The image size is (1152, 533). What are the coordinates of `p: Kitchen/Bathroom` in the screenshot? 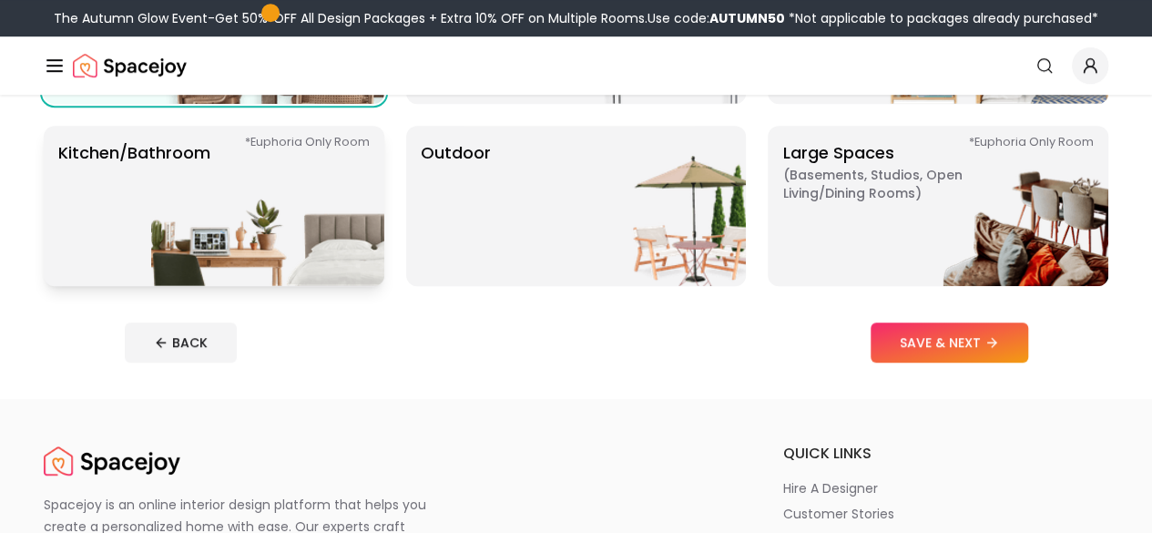 It's located at (134, 206).